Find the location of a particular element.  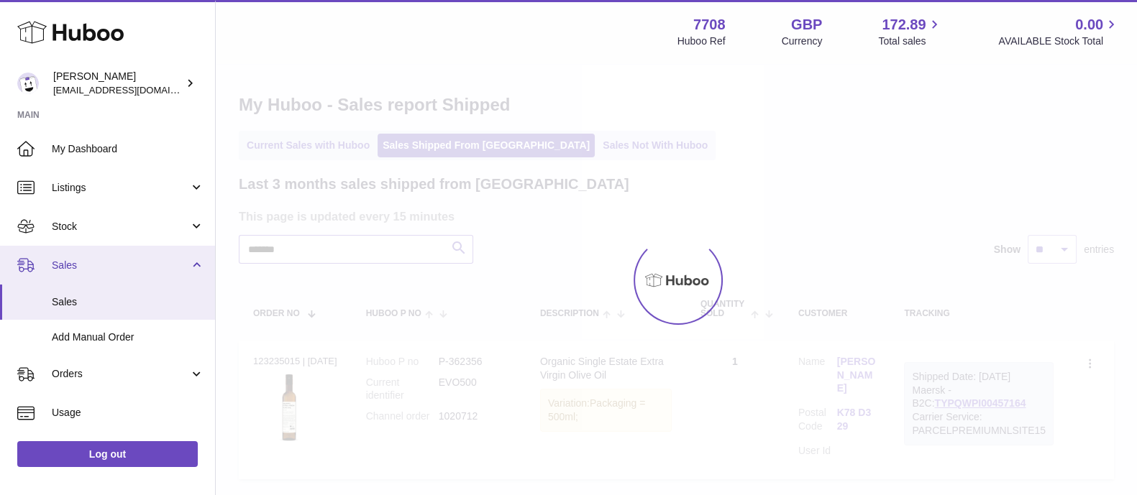

a: Log out is located at coordinates (107, 454).